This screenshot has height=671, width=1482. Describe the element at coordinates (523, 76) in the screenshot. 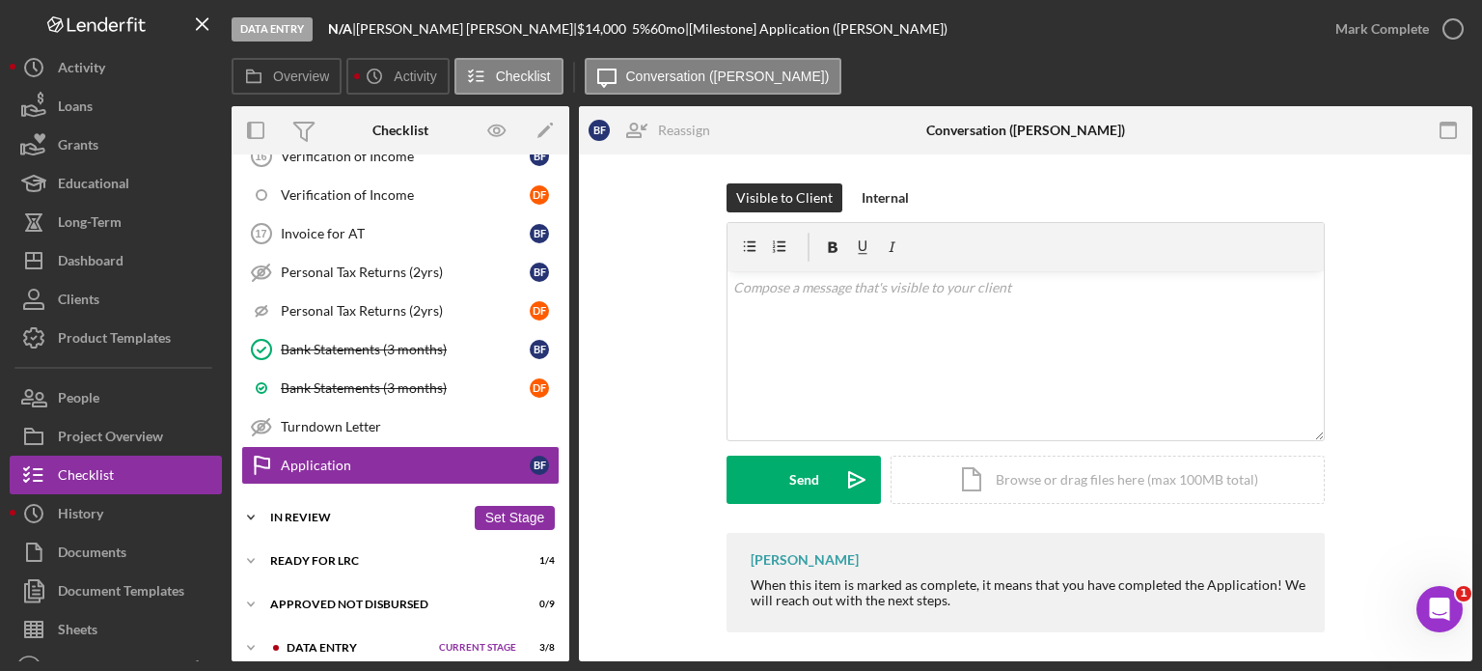

I see `label: Checklist` at that location.